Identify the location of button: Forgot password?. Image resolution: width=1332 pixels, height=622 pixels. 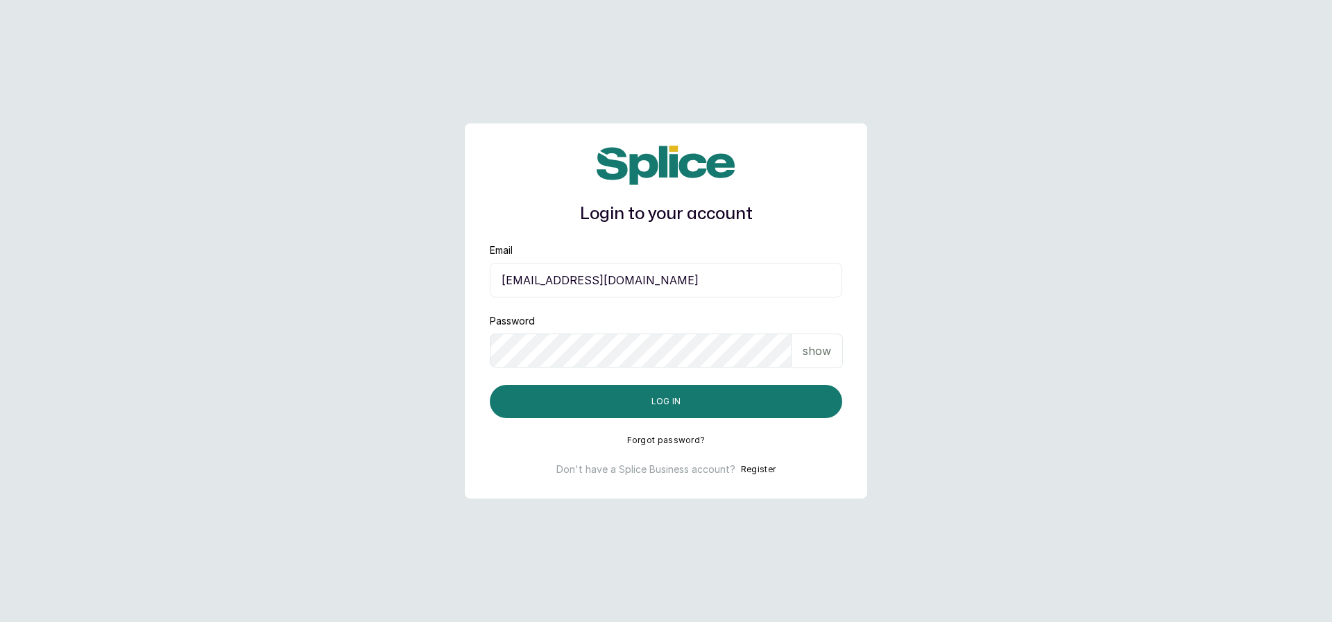
(666, 440).